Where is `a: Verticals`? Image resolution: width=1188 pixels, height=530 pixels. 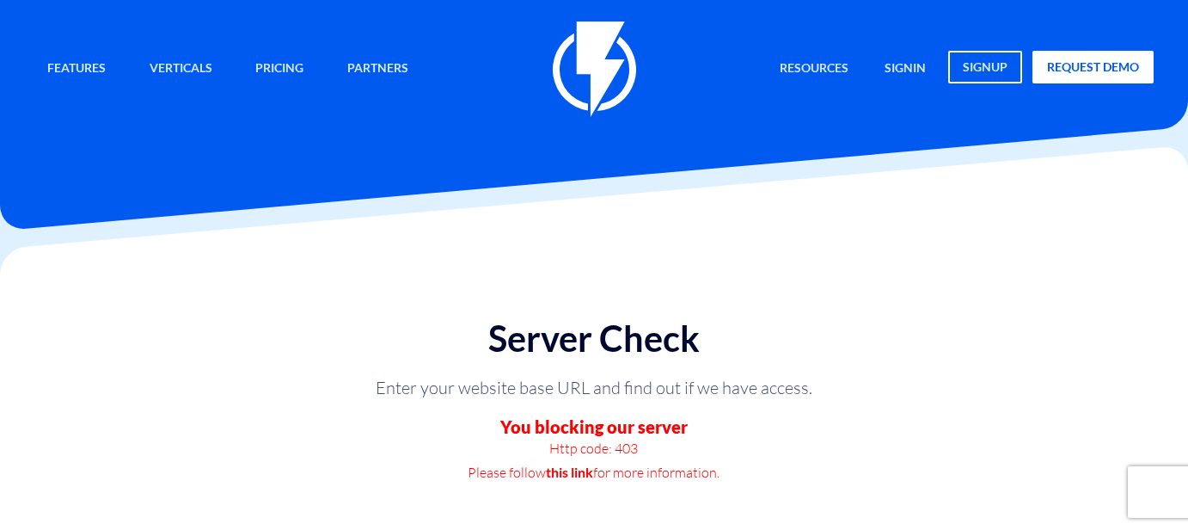
a: Verticals is located at coordinates (181, 69).